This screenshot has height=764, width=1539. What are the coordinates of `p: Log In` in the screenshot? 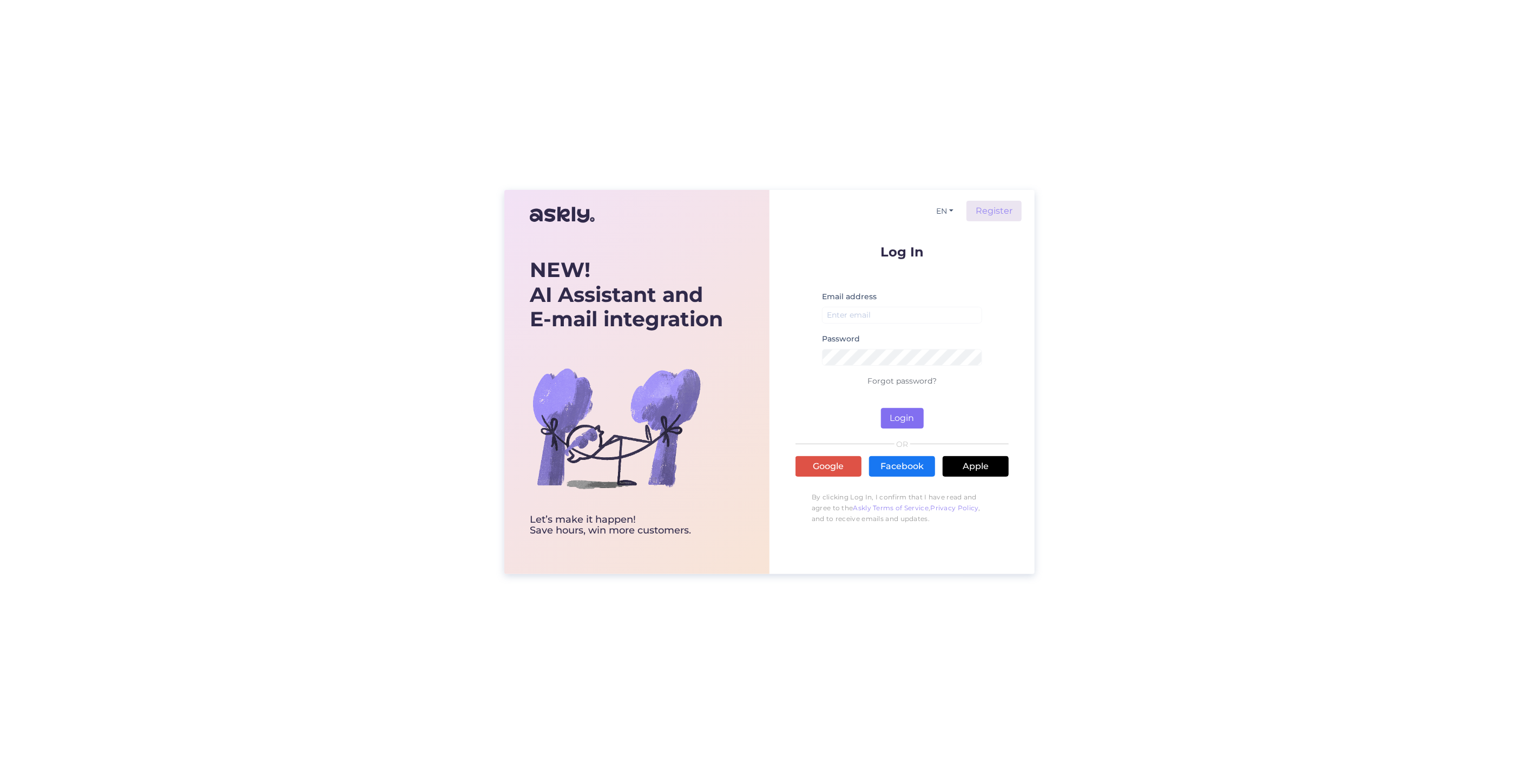 It's located at (902, 252).